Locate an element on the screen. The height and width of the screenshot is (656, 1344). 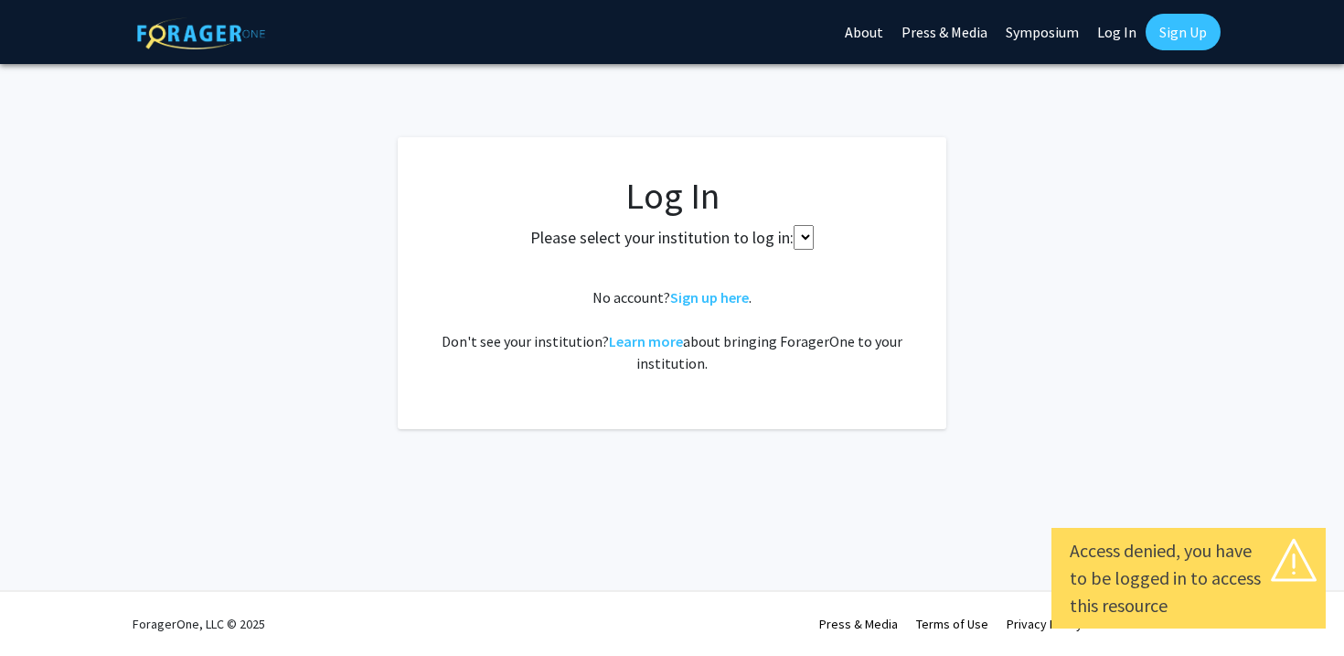
label: Please select your institution to log in: is located at coordinates (662, 237).